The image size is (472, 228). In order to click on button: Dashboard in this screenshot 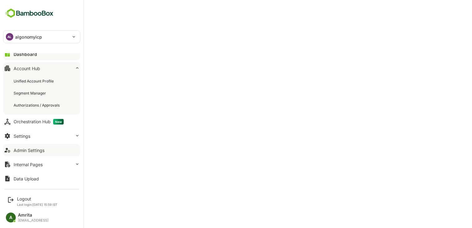, I will do `click(42, 54)`.